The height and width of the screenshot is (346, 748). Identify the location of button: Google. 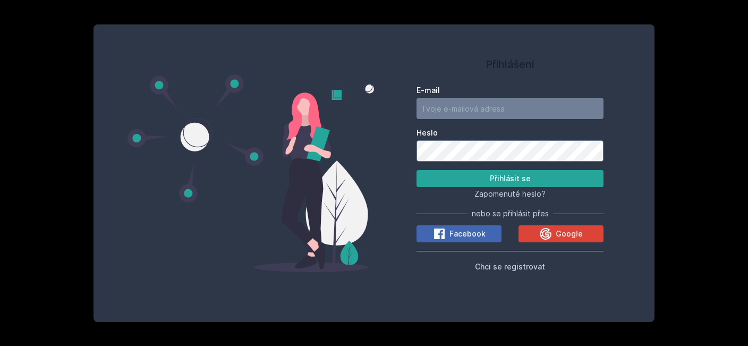
(561, 234).